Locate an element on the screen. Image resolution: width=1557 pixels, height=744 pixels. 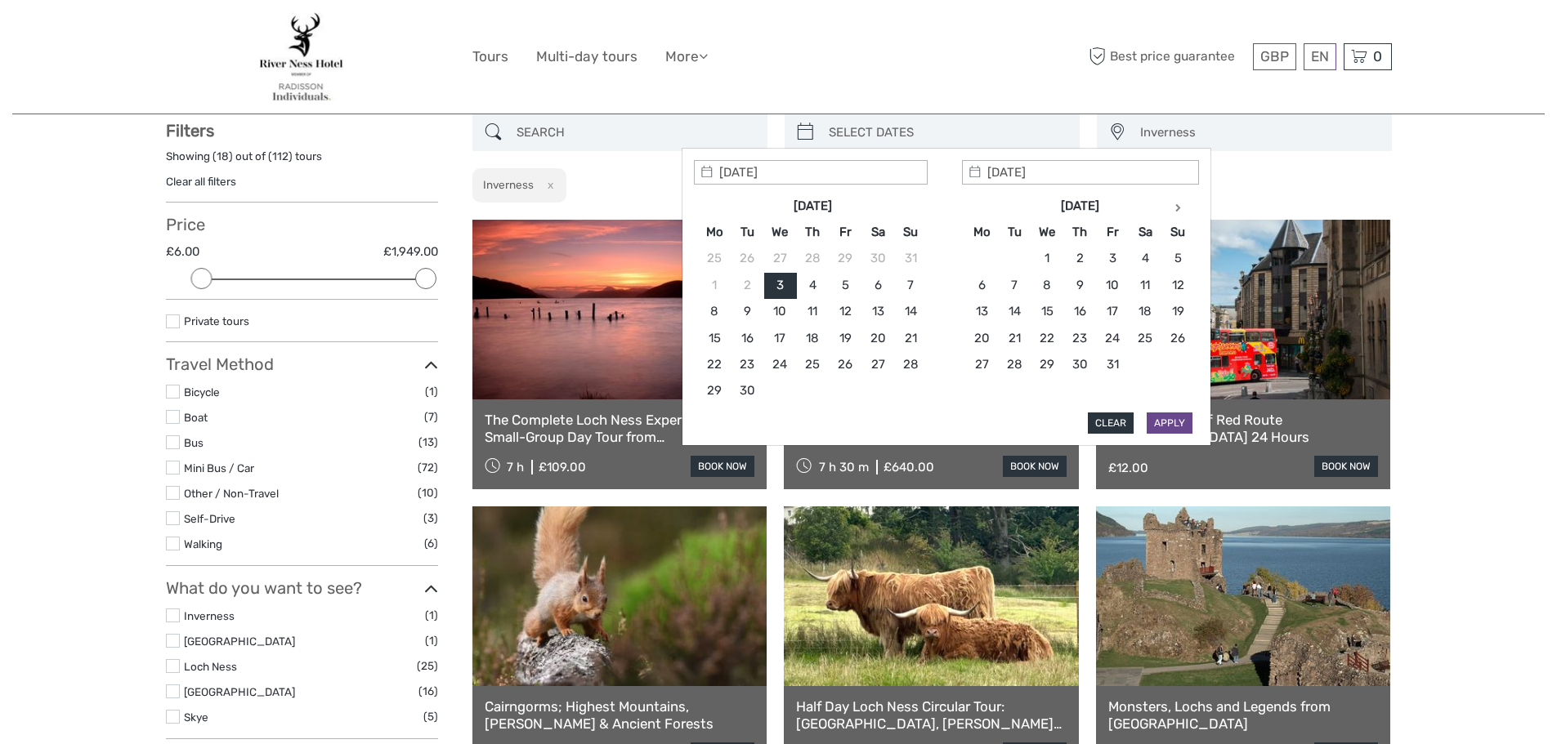
td: 14 is located at coordinates (1014, 312).